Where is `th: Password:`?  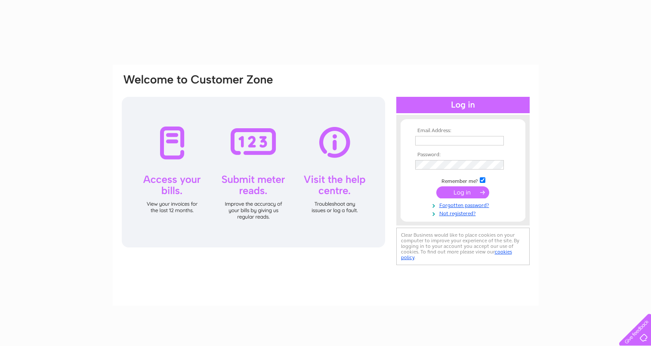
th: Password: is located at coordinates (463, 155).